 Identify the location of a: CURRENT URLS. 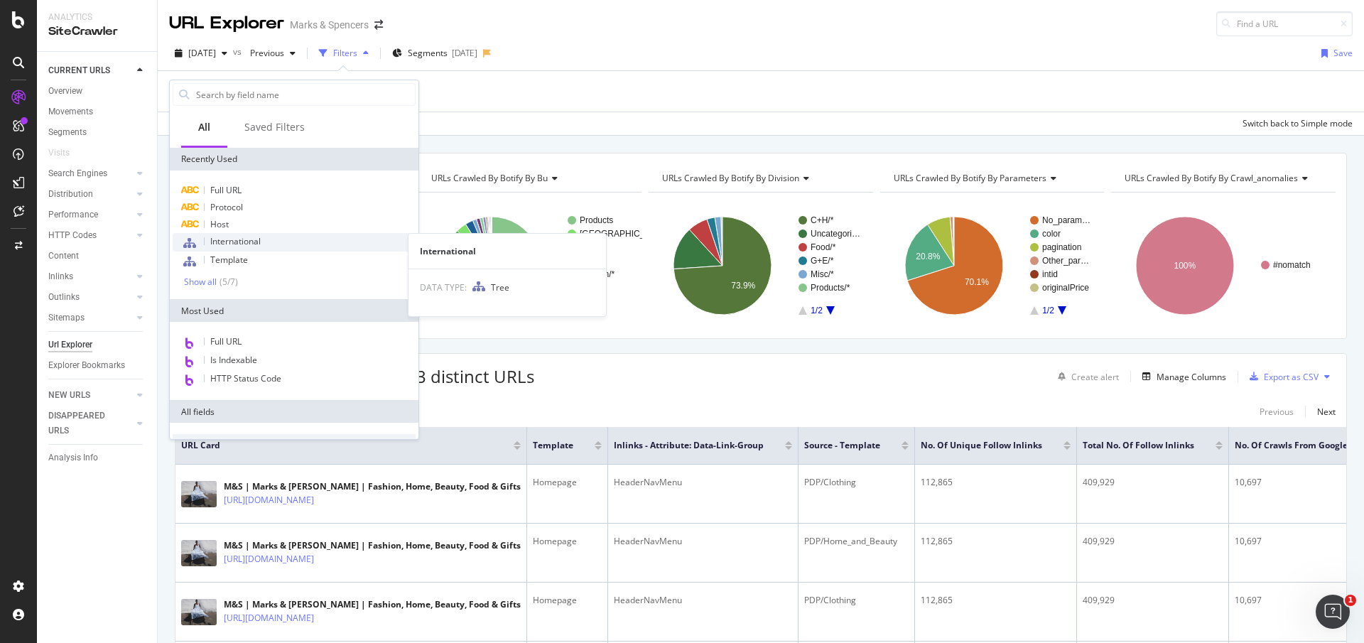
(90, 70).